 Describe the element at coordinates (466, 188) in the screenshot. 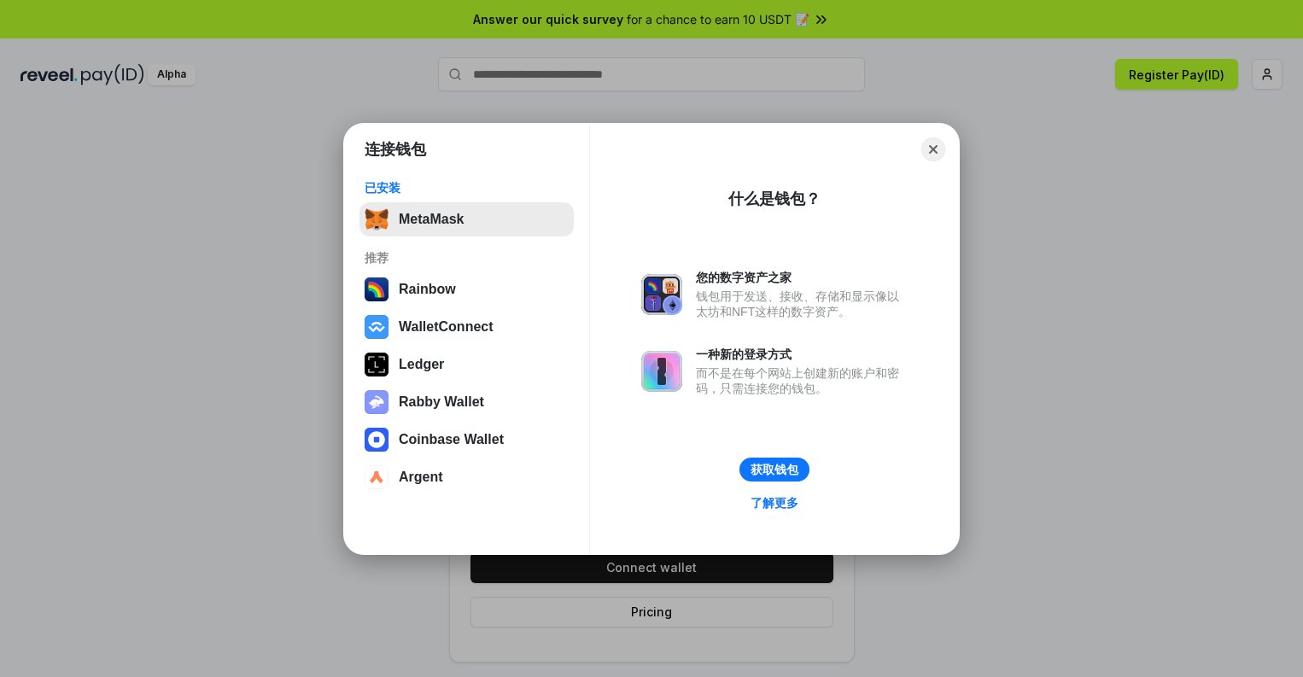

I see `div: 已安装` at that location.